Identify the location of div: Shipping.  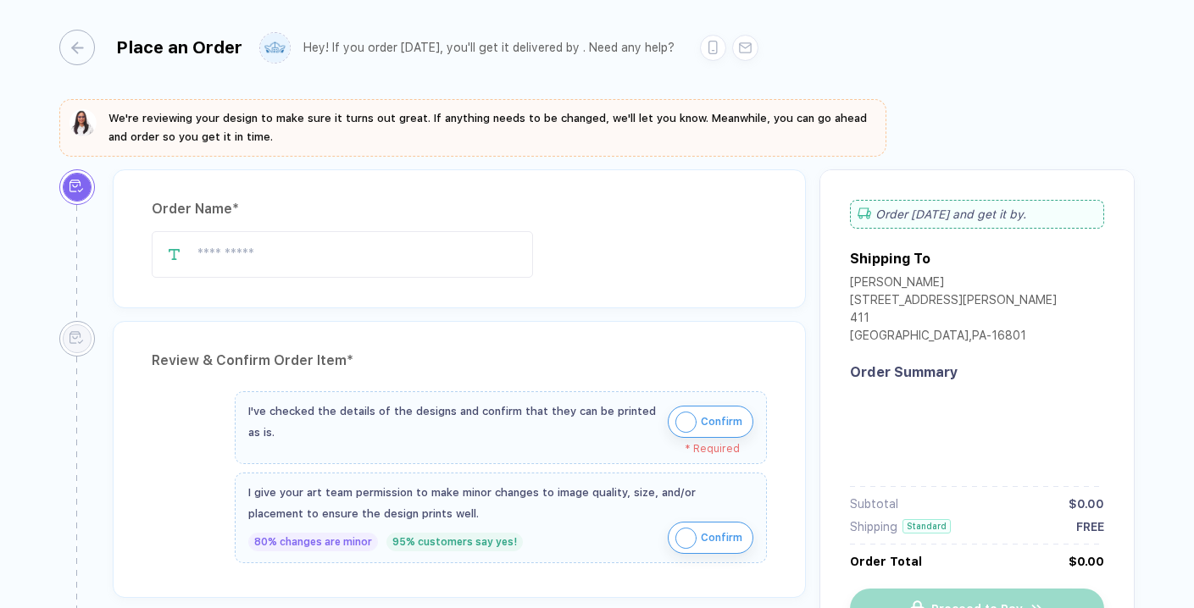
(873, 527).